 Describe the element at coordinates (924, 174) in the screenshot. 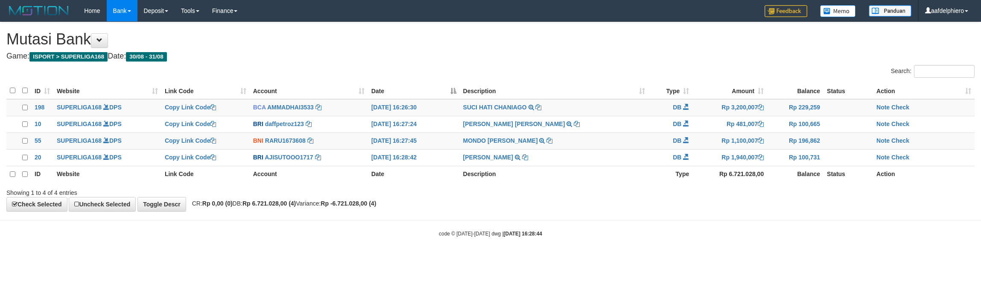

I see `th: Action` at that location.